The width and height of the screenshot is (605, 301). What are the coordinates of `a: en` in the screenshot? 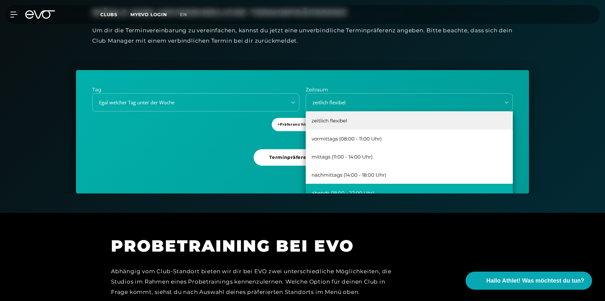 It's located at (187, 15).